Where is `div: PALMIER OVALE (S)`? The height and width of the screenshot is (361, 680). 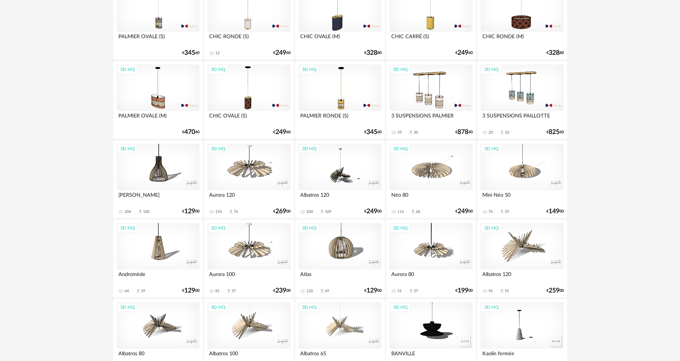 div: PALMIER OVALE (S) is located at coordinates (158, 39).